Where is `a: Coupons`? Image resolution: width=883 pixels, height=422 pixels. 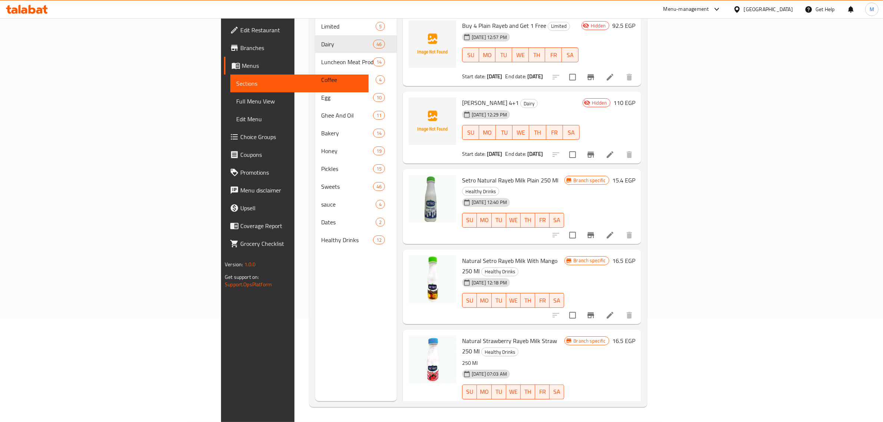
a: Coupons is located at coordinates (296, 155).